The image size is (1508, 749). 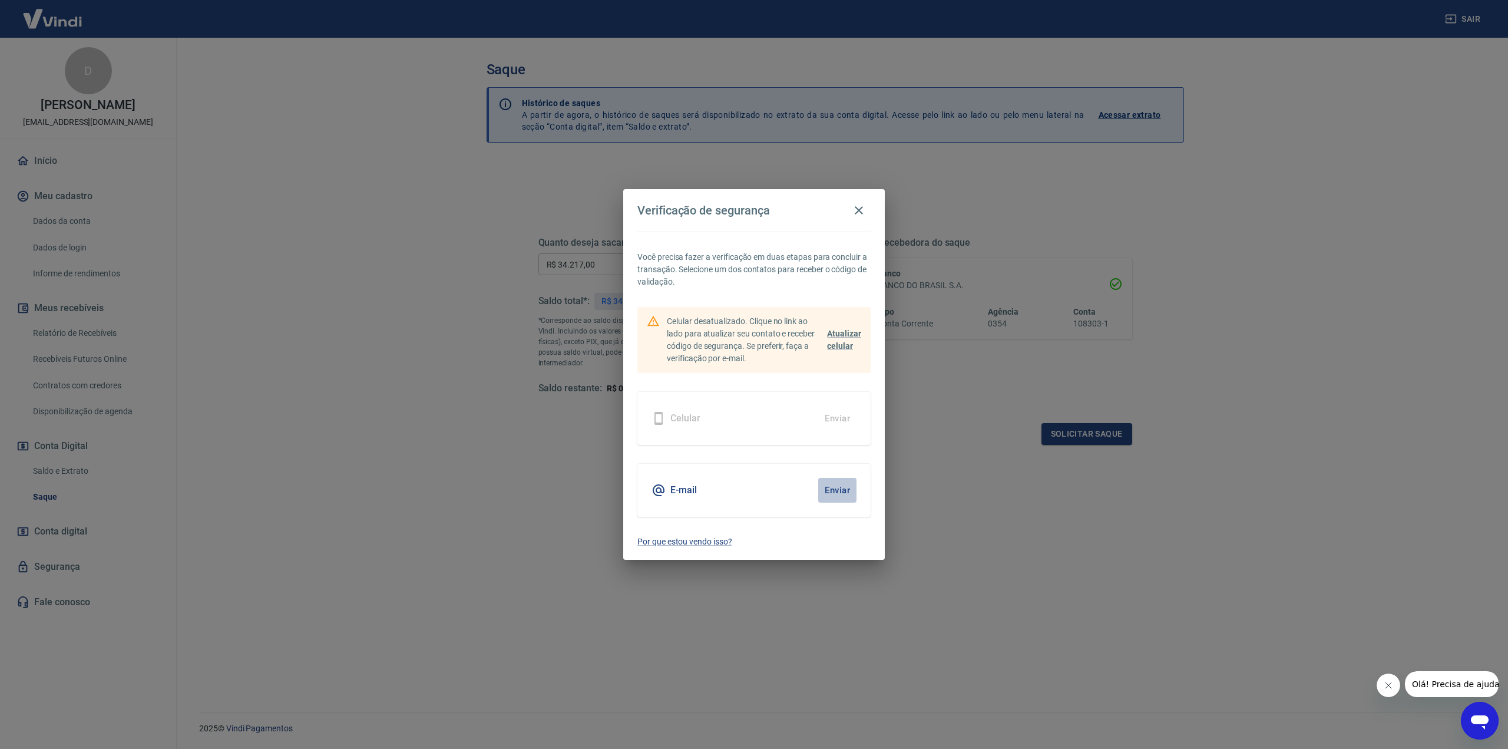 I want to click on button: Enviar, so click(x=837, y=490).